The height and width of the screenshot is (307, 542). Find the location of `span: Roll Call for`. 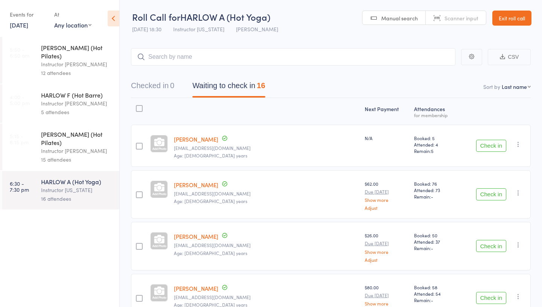

span: Roll Call for is located at coordinates (156, 17).